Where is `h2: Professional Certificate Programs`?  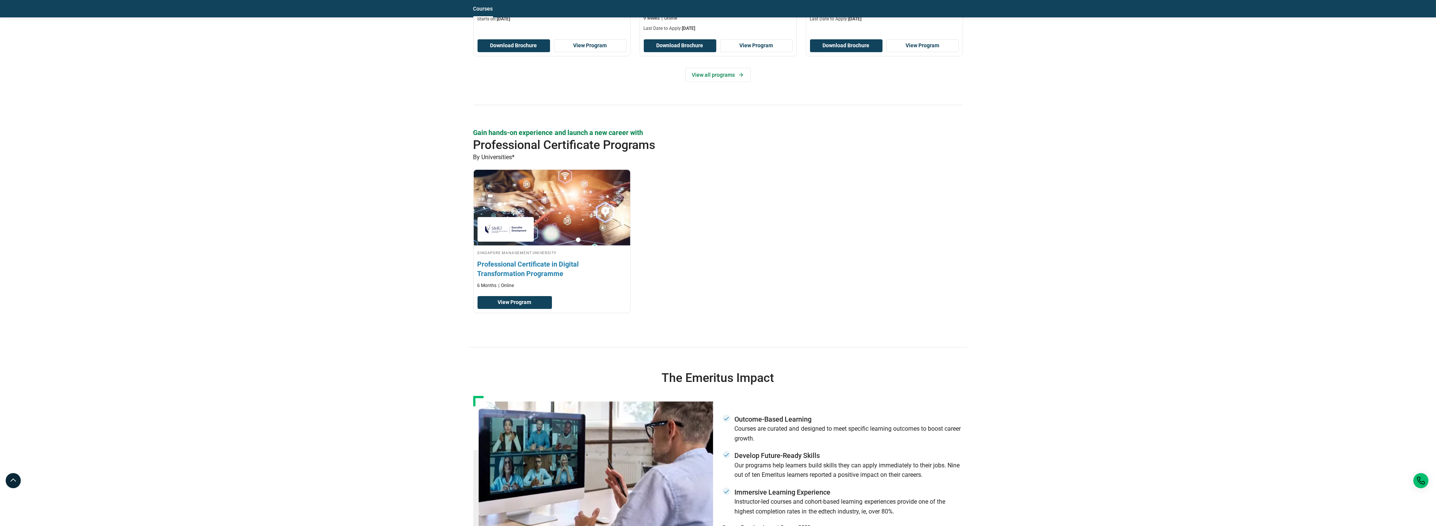
h2: Professional Certificate Programs is located at coordinates (694, 145).